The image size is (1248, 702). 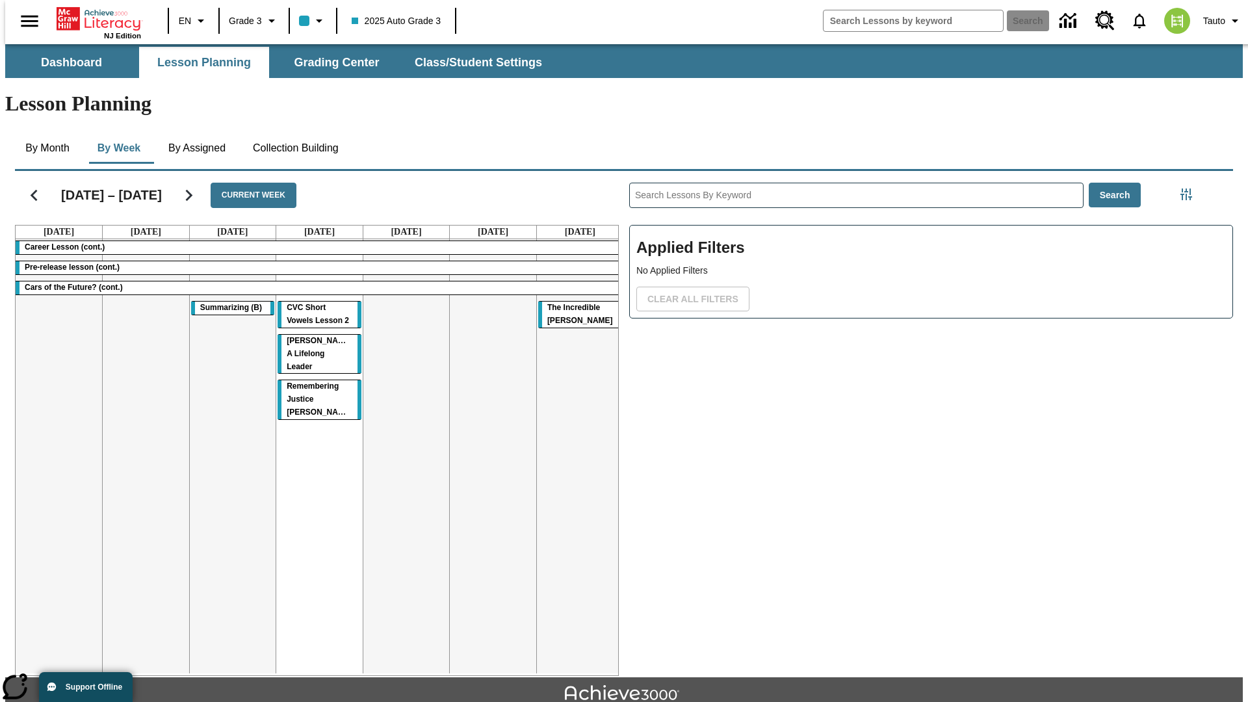 What do you see at coordinates (185, 21) in the screenshot?
I see `span: EN` at bounding box center [185, 21].